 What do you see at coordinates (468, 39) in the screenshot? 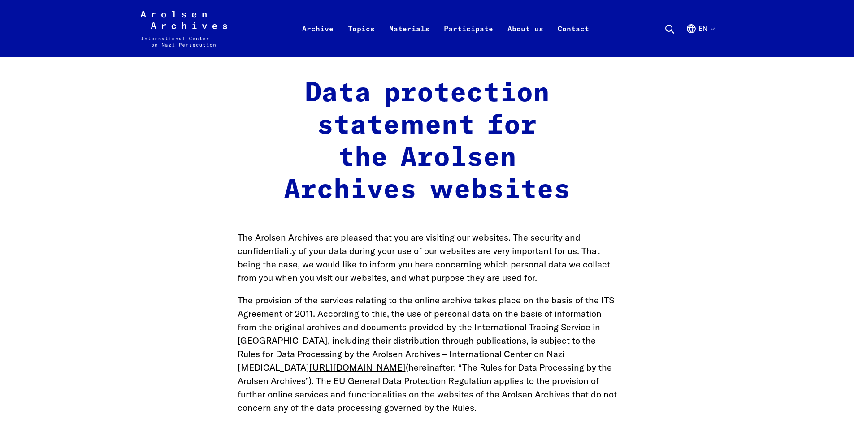
I see `a: Participate` at bounding box center [468, 39].